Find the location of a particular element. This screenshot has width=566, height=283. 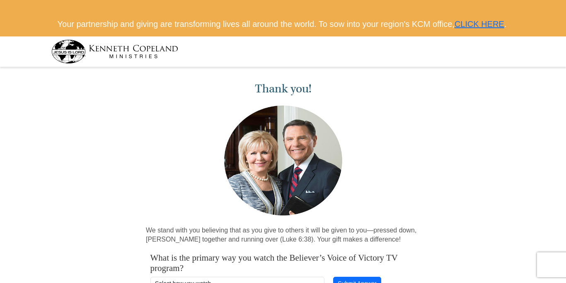

img: Kenneth and Gloria is located at coordinates (283, 160).